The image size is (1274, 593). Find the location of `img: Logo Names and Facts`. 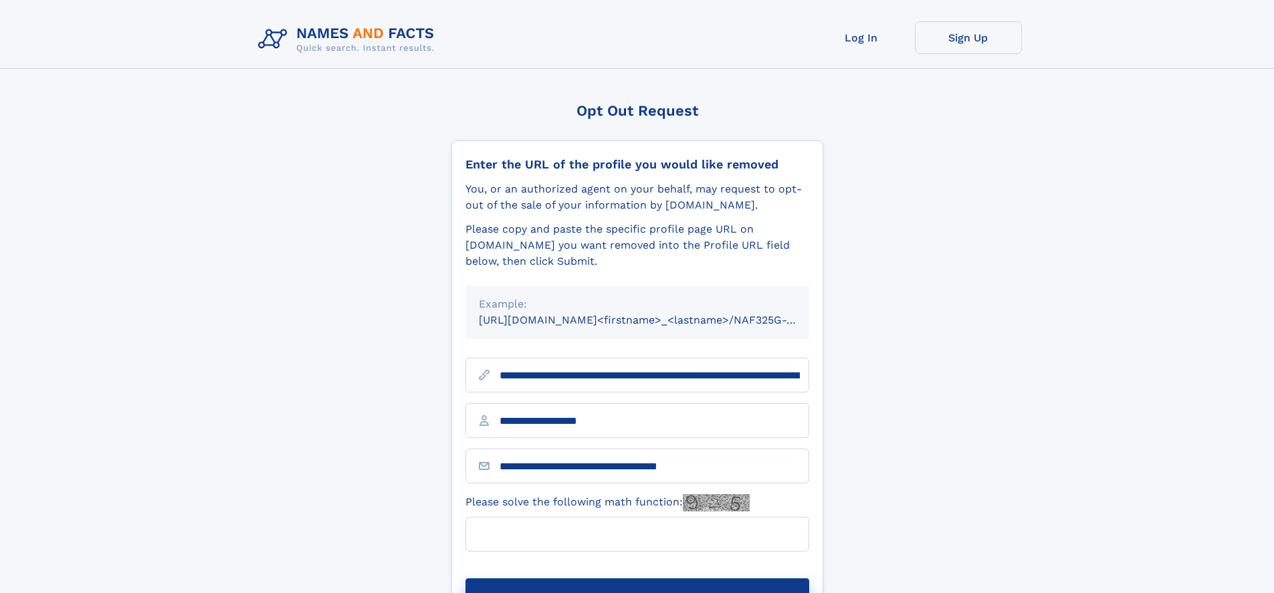

img: Logo Names and Facts is located at coordinates (349, 39).